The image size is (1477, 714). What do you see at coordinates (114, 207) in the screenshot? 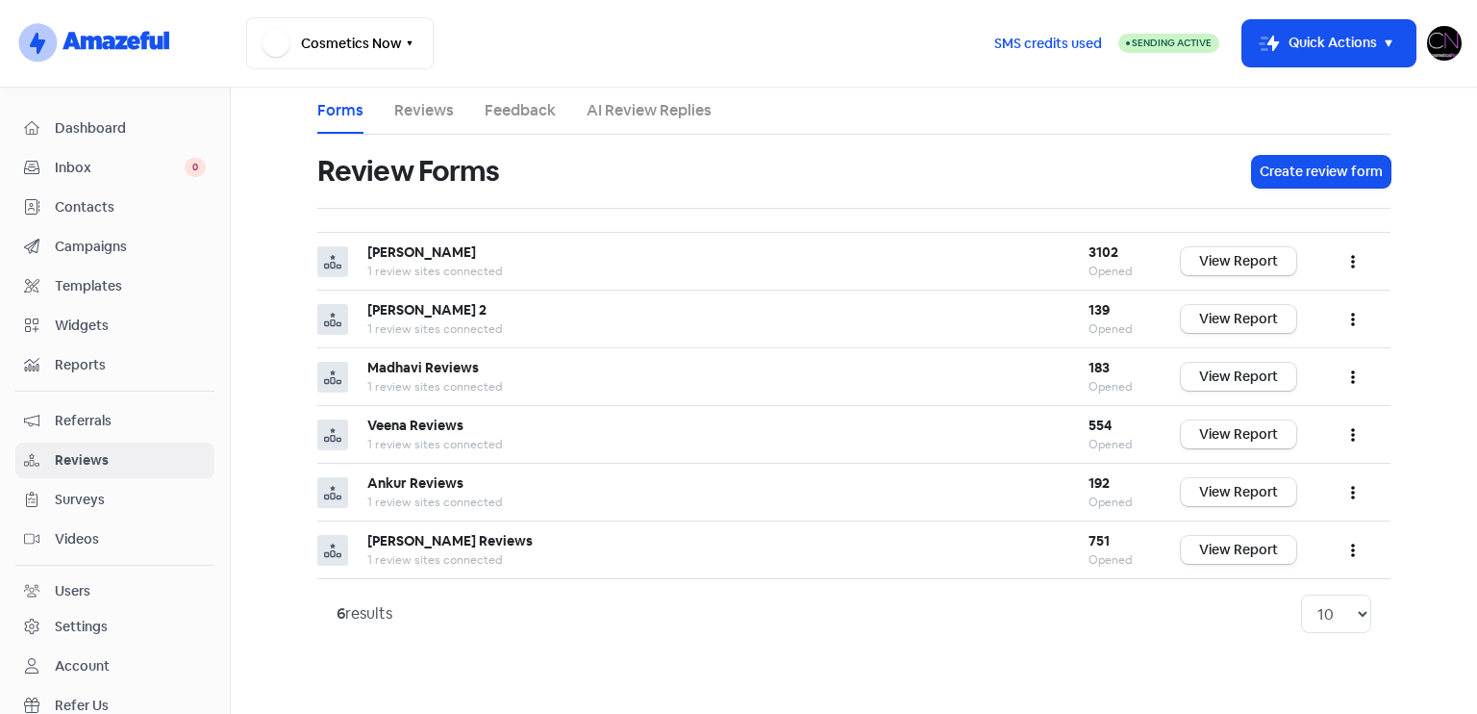
I see `a: Contacts` at bounding box center [114, 207].